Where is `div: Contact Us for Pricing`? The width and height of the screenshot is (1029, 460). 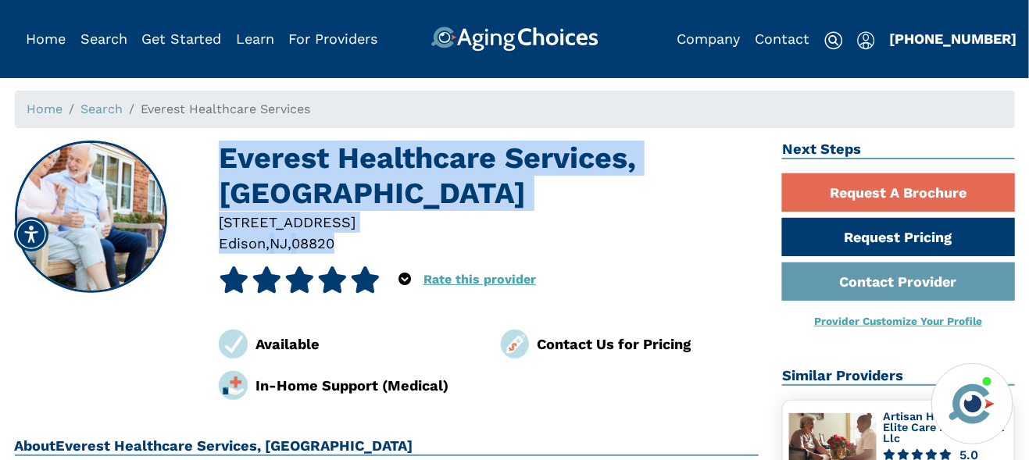 div: Contact Us for Pricing is located at coordinates (647, 344).